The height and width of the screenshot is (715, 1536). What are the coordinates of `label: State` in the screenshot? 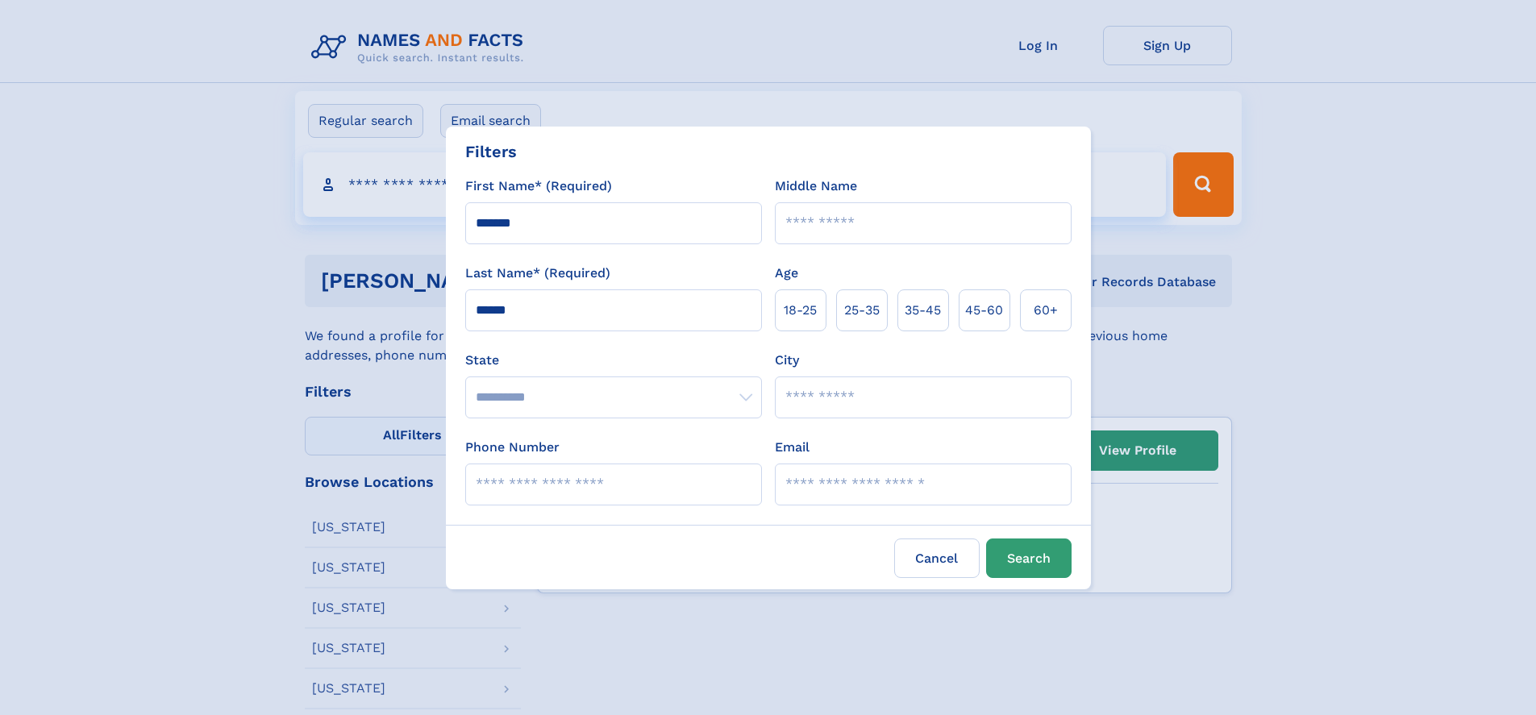 It's located at (614, 360).